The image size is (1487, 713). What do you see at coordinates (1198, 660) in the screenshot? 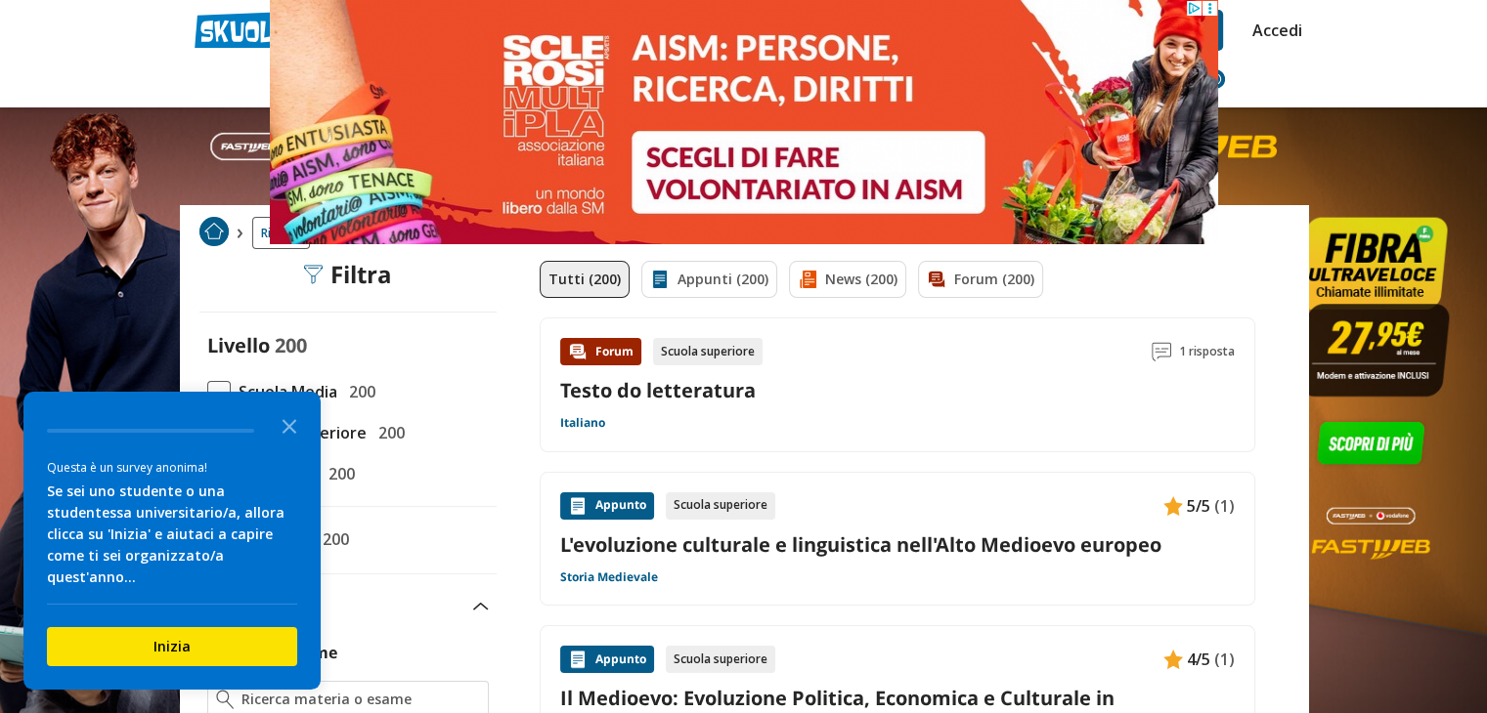
I see `span: 4/5` at bounding box center [1198, 660].